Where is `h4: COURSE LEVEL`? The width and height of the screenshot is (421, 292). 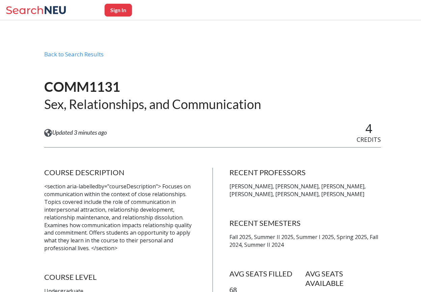 h4: COURSE LEVEL is located at coordinates (120, 277).